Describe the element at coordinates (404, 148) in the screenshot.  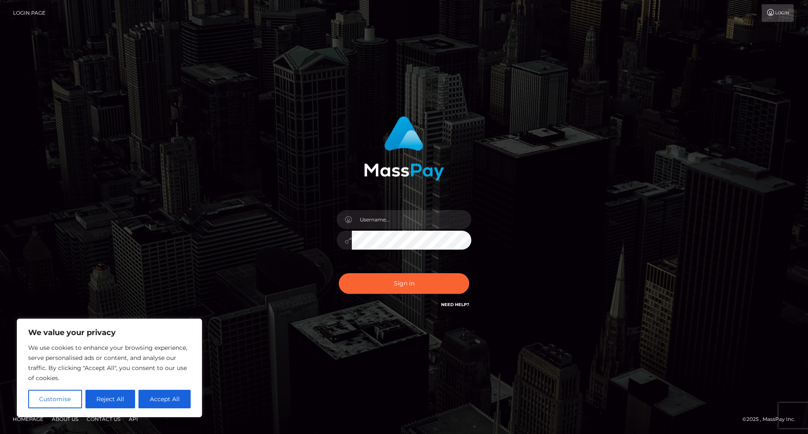
I see `img: MassPay Login` at that location.